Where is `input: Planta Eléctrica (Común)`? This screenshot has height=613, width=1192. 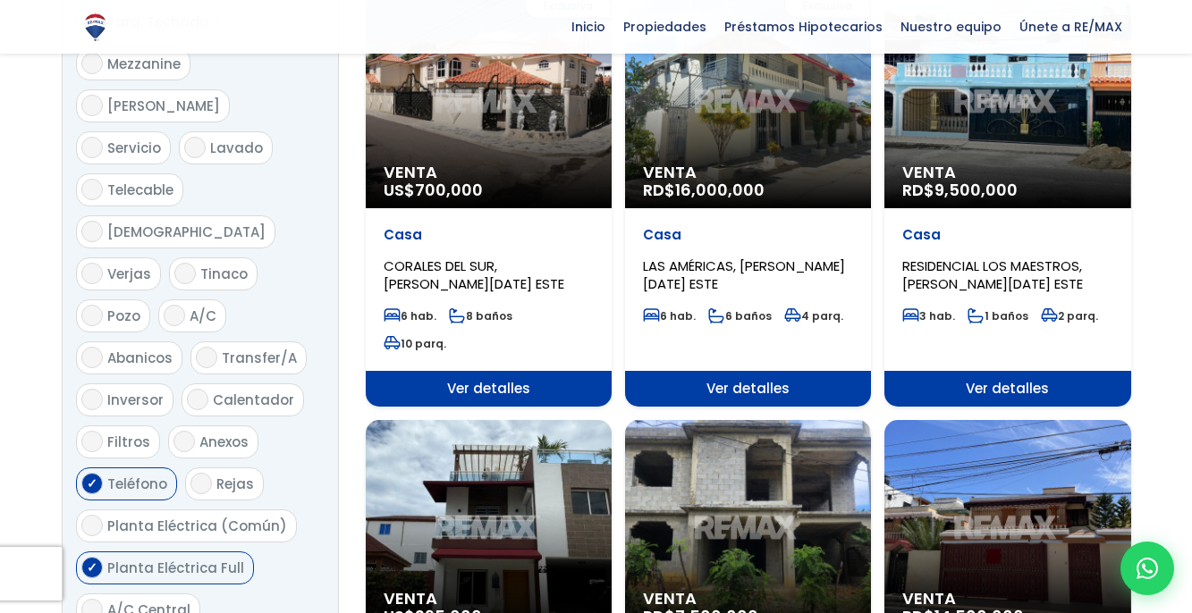
input: Planta Eléctrica (Común) is located at coordinates (92, 526).